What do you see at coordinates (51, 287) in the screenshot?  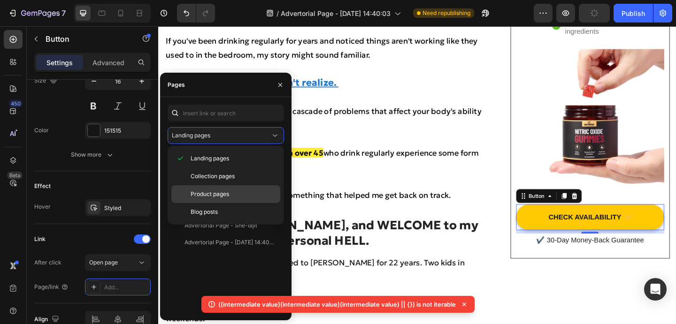 I see `div: Page/link` at bounding box center [51, 287].